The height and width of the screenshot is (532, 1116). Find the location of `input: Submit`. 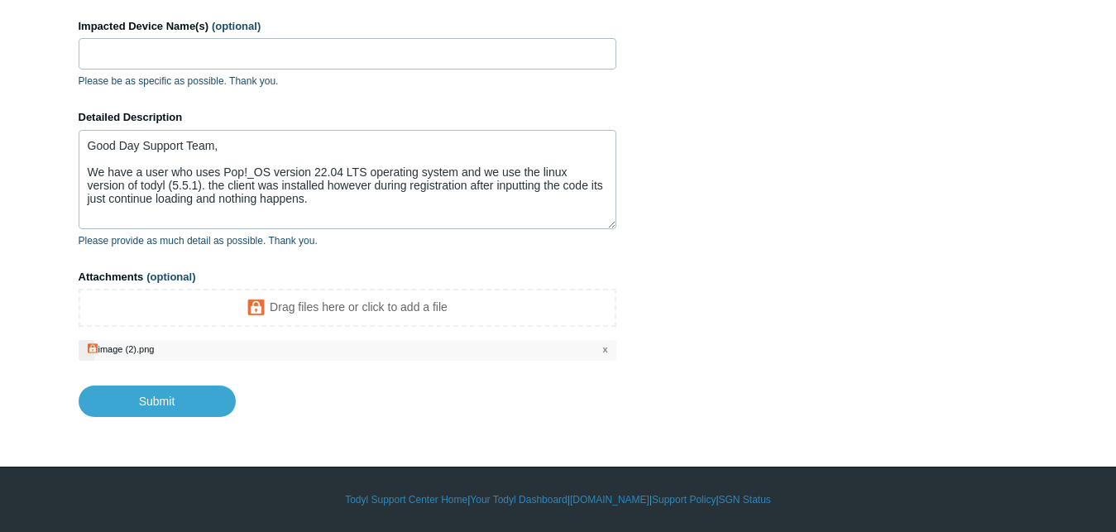

input: Submit is located at coordinates (157, 401).